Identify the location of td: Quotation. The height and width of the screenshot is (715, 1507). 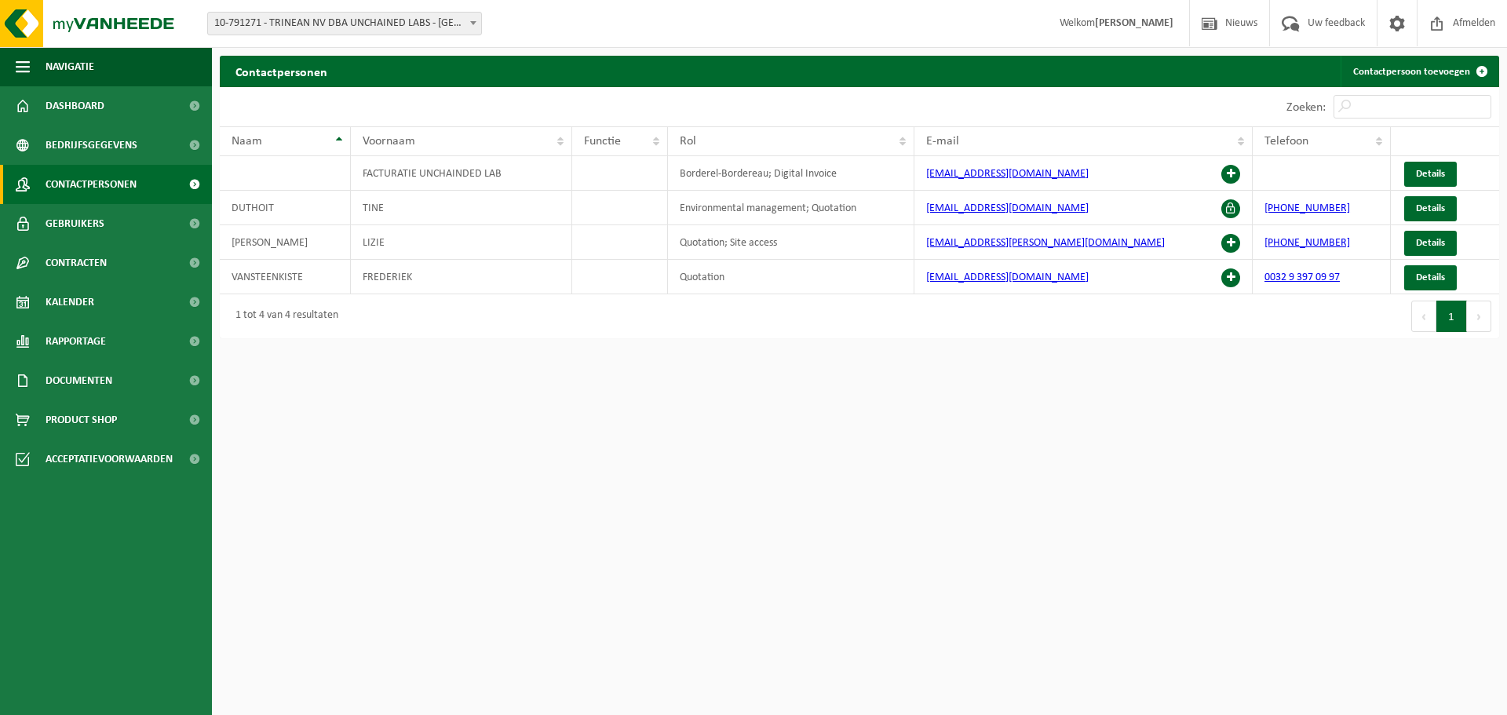
(791, 277).